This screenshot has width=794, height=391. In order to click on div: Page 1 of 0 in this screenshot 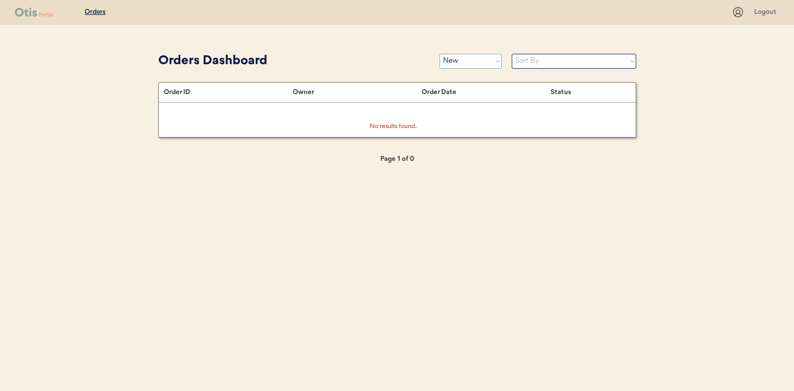, I will do `click(397, 159)`.